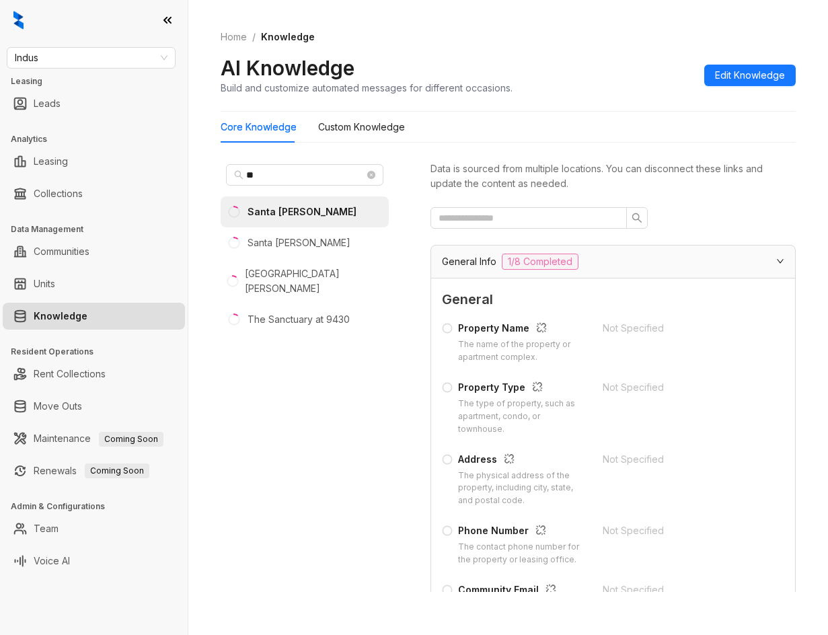 The height and width of the screenshot is (635, 828). I want to click on li: Communities, so click(94, 252).